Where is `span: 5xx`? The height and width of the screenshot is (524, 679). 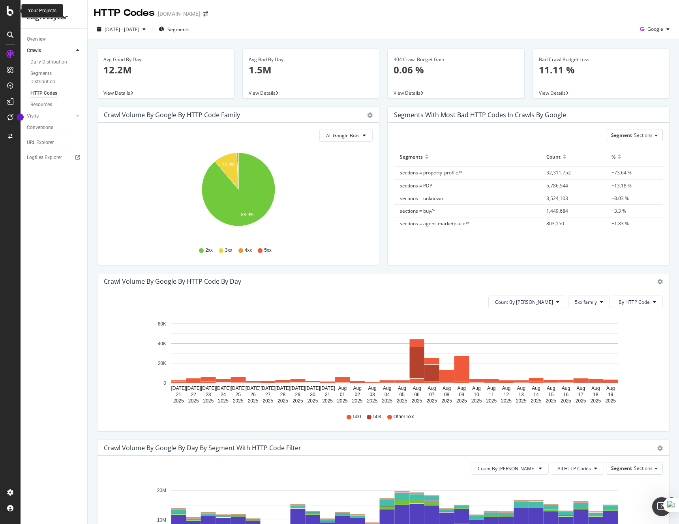 span: 5xx is located at coordinates (268, 250).